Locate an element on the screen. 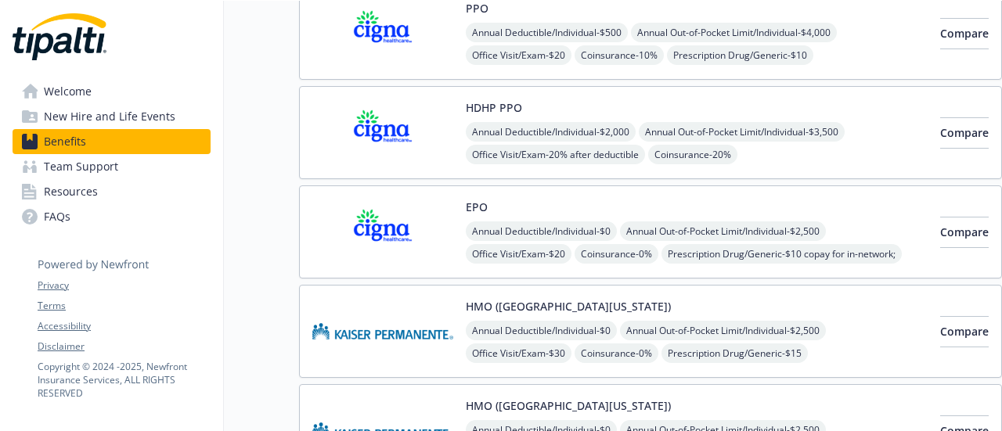  a: Welcome is located at coordinates (111, 92).